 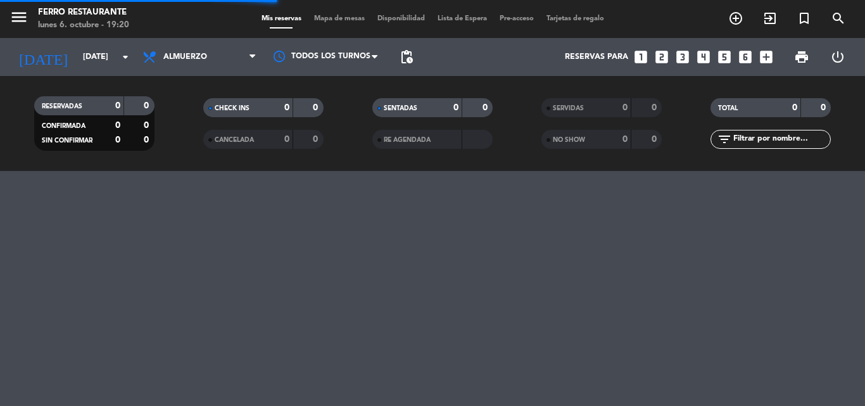 I want to click on span: RE AGENDADA, so click(x=407, y=140).